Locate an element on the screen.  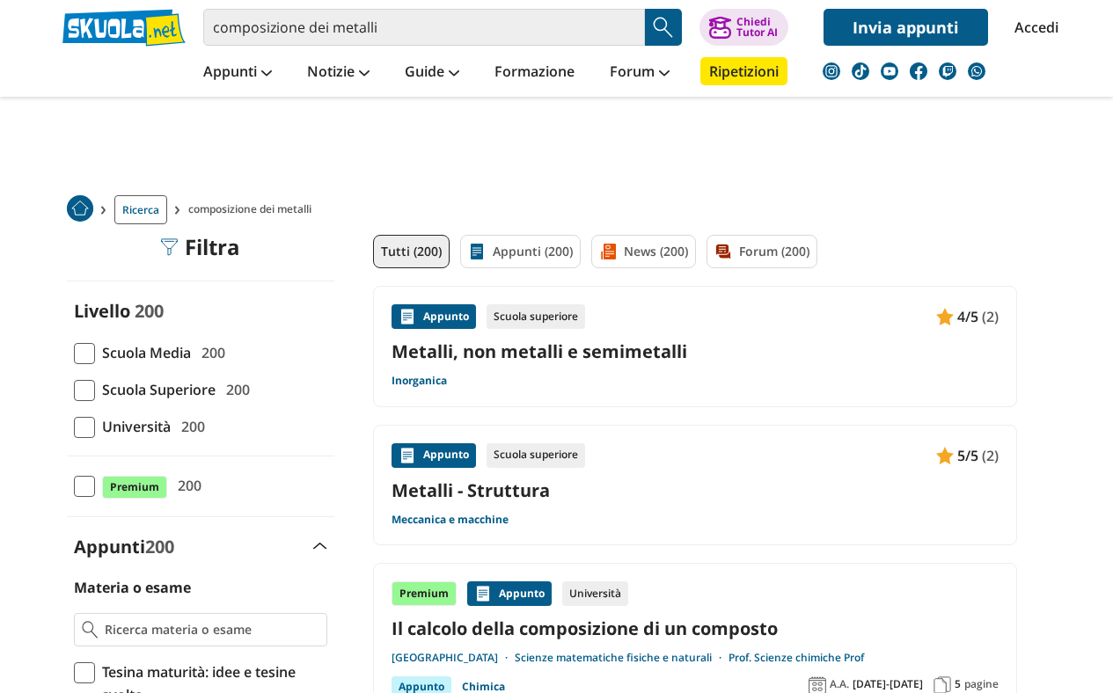
a: News (200) is located at coordinates (643, 252).